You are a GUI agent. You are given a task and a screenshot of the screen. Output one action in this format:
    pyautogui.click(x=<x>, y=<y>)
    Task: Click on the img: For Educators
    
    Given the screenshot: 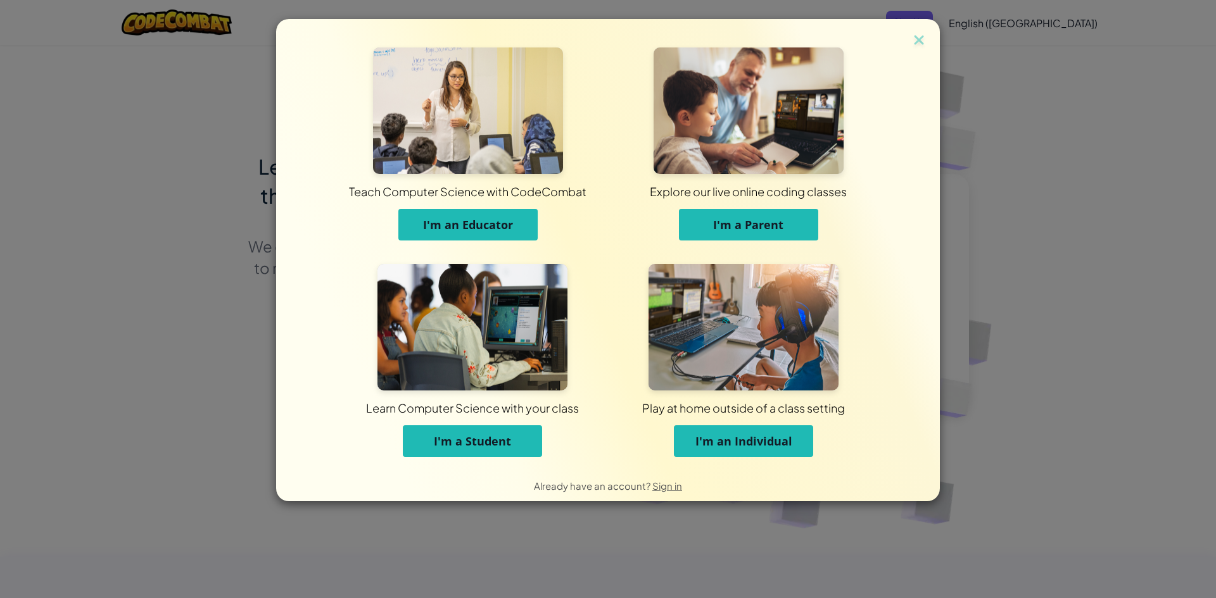 What is the action you would take?
    pyautogui.click(x=468, y=111)
    